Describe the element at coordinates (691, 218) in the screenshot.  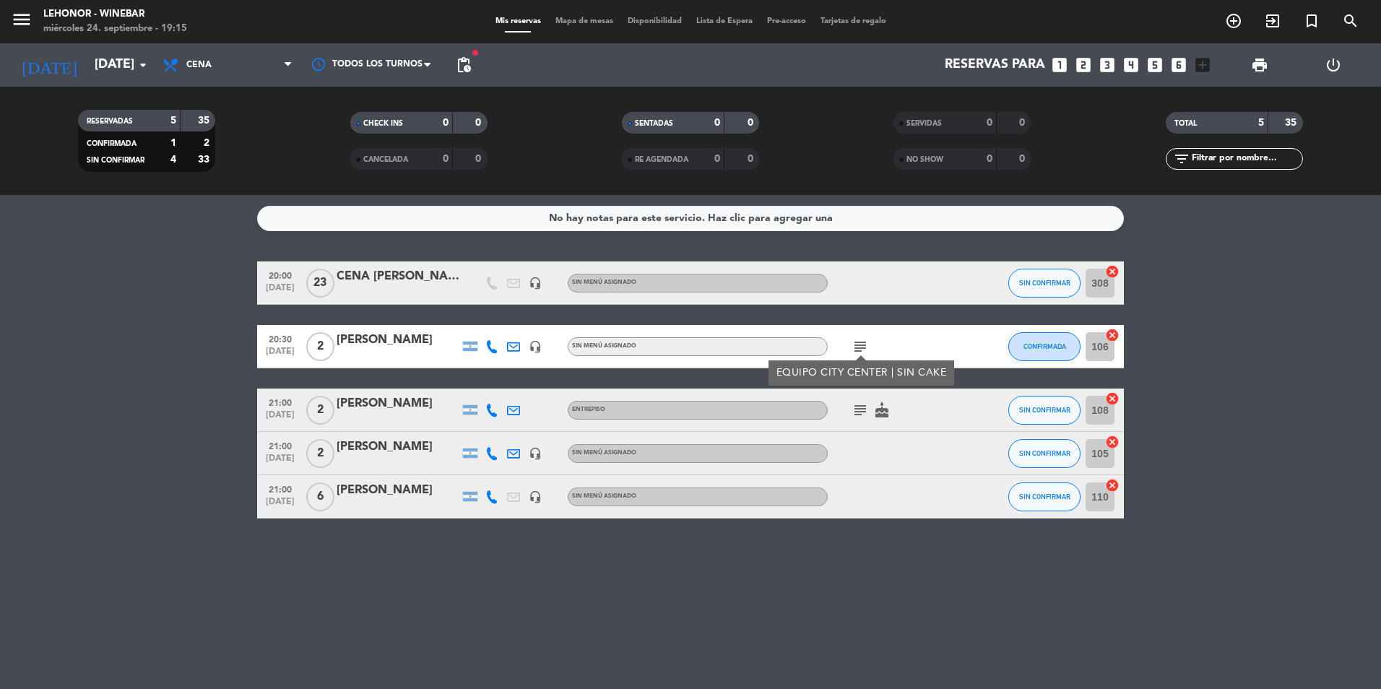
I see `div: No hay notas para este servicio. Haz clic para agregar una` at that location.